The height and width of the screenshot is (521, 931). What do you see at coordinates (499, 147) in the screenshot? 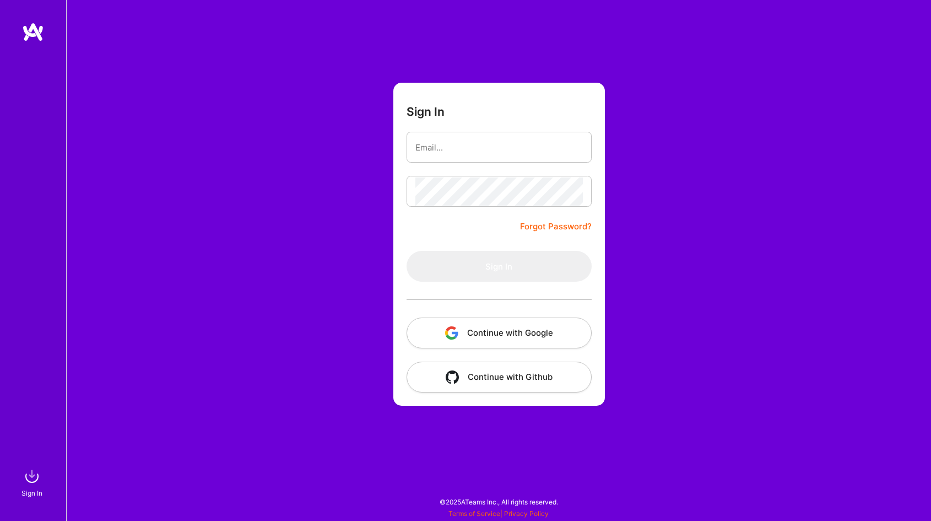
I see `input: Email...` at bounding box center [499, 147].